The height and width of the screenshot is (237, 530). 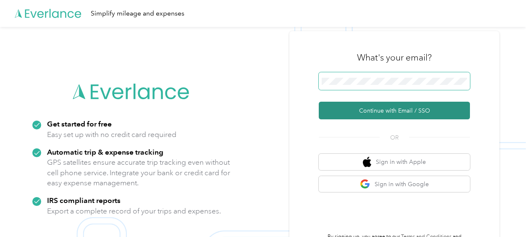 What do you see at coordinates (394, 184) in the screenshot?
I see `button: google logoSign in with Google` at bounding box center [394, 184].